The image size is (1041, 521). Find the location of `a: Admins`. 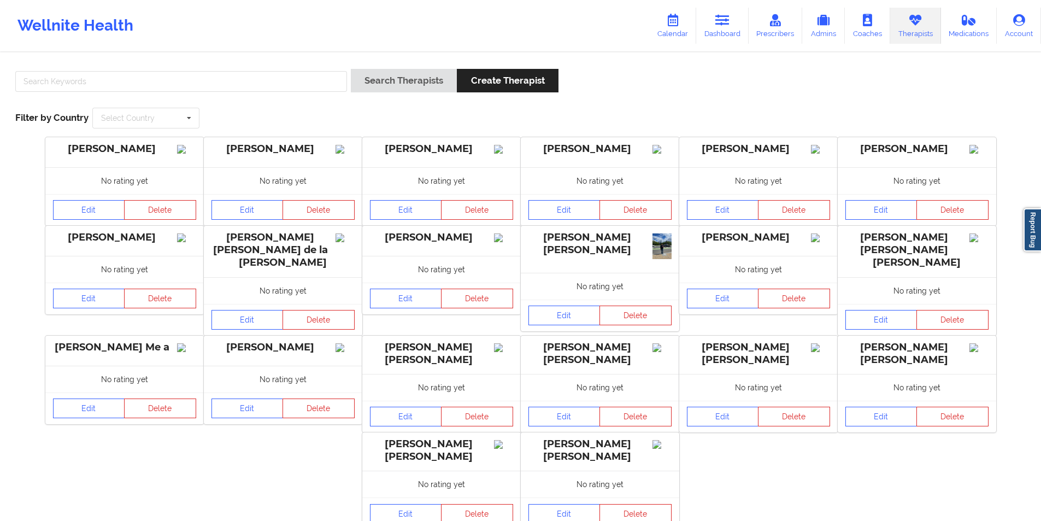

a: Admins is located at coordinates (824, 26).